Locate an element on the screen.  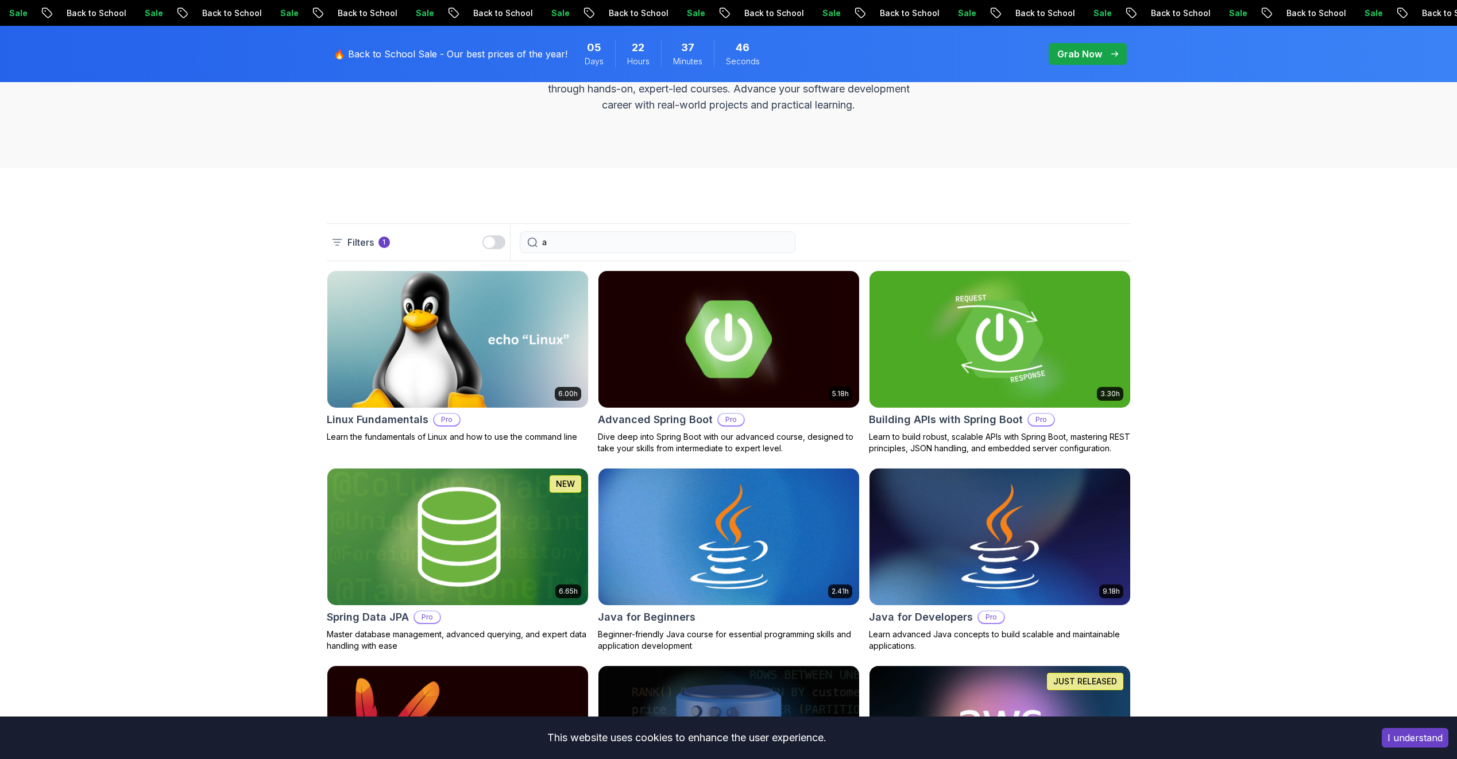
a: Spring Data JPA card6.65hNEWSpring Data JPAProMaster database management, advanced querying, and ... is located at coordinates (458, 560).